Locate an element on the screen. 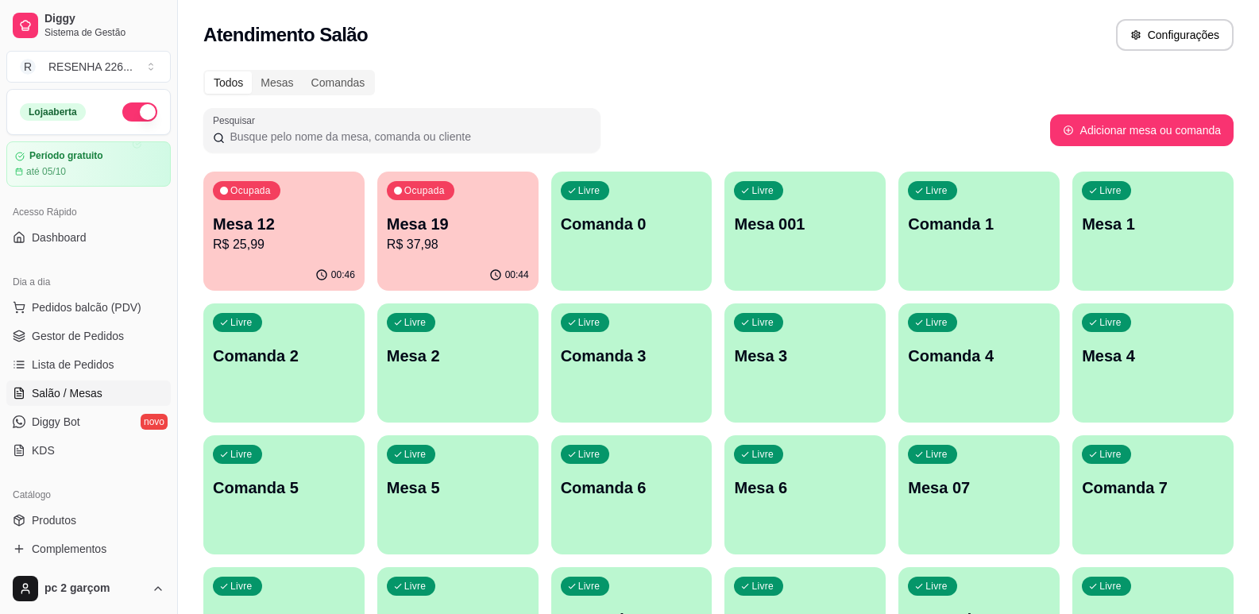  p: Comanda 6 is located at coordinates (632, 488).